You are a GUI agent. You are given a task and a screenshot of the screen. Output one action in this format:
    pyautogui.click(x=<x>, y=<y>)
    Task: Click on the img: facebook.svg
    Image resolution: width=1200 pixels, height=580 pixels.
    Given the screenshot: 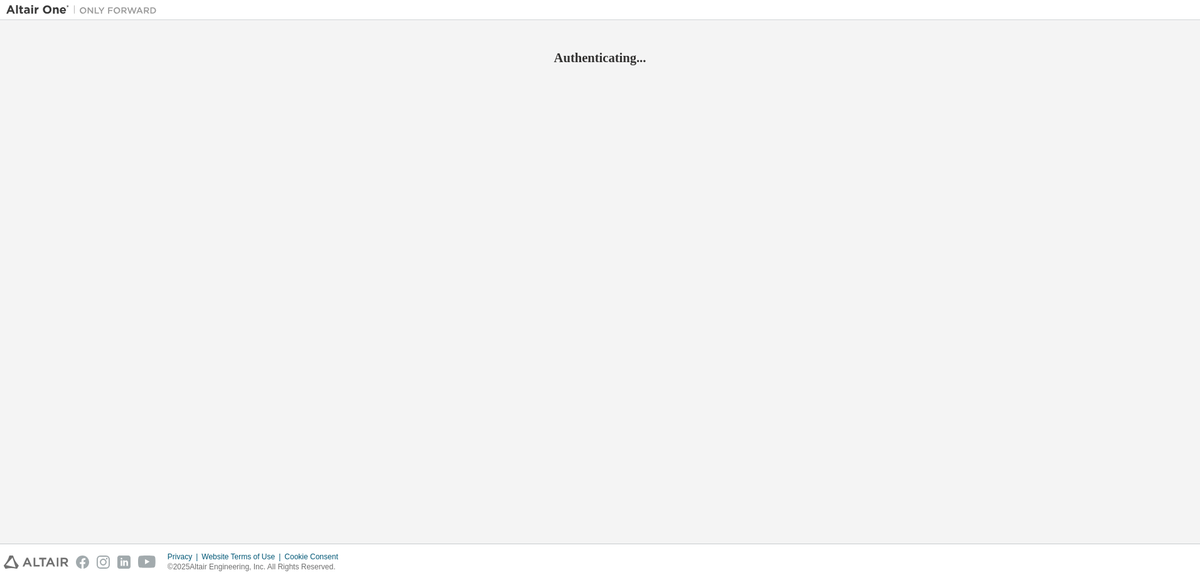 What is the action you would take?
    pyautogui.click(x=82, y=562)
    